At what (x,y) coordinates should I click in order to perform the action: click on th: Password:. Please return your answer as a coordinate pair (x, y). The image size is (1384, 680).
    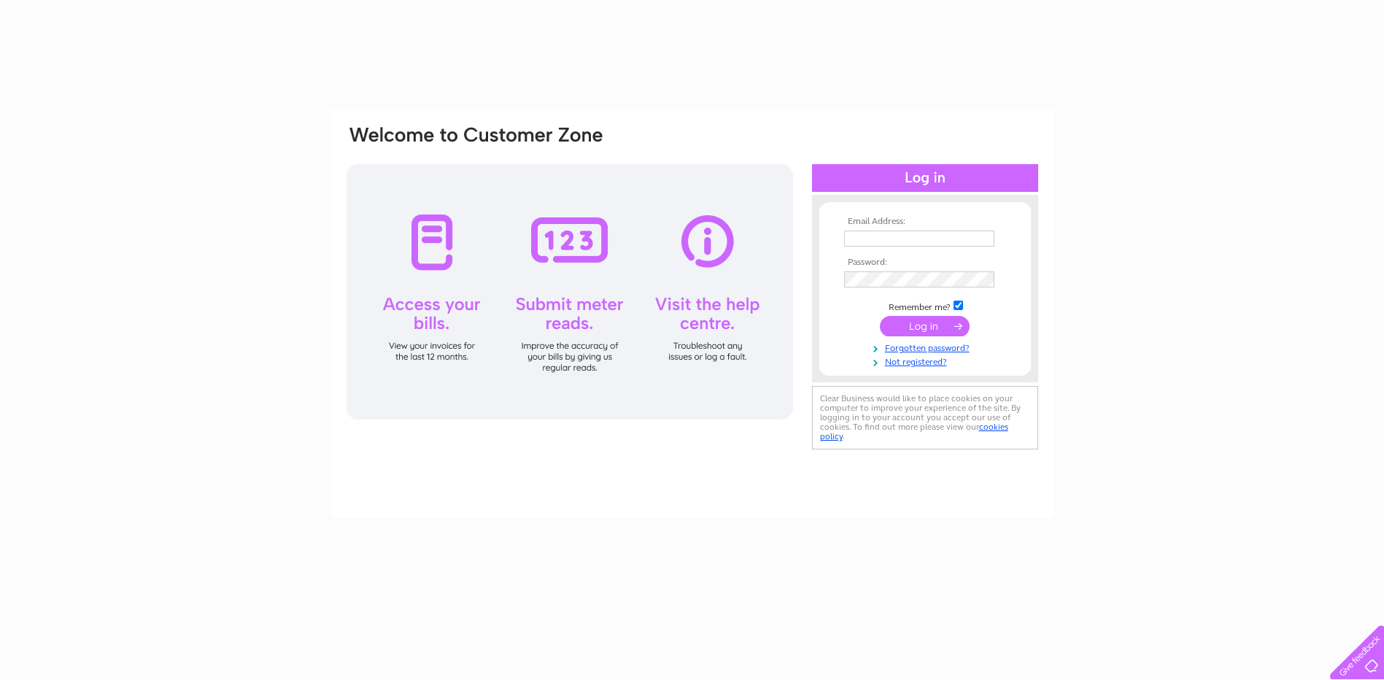
    Looking at the image, I should click on (925, 263).